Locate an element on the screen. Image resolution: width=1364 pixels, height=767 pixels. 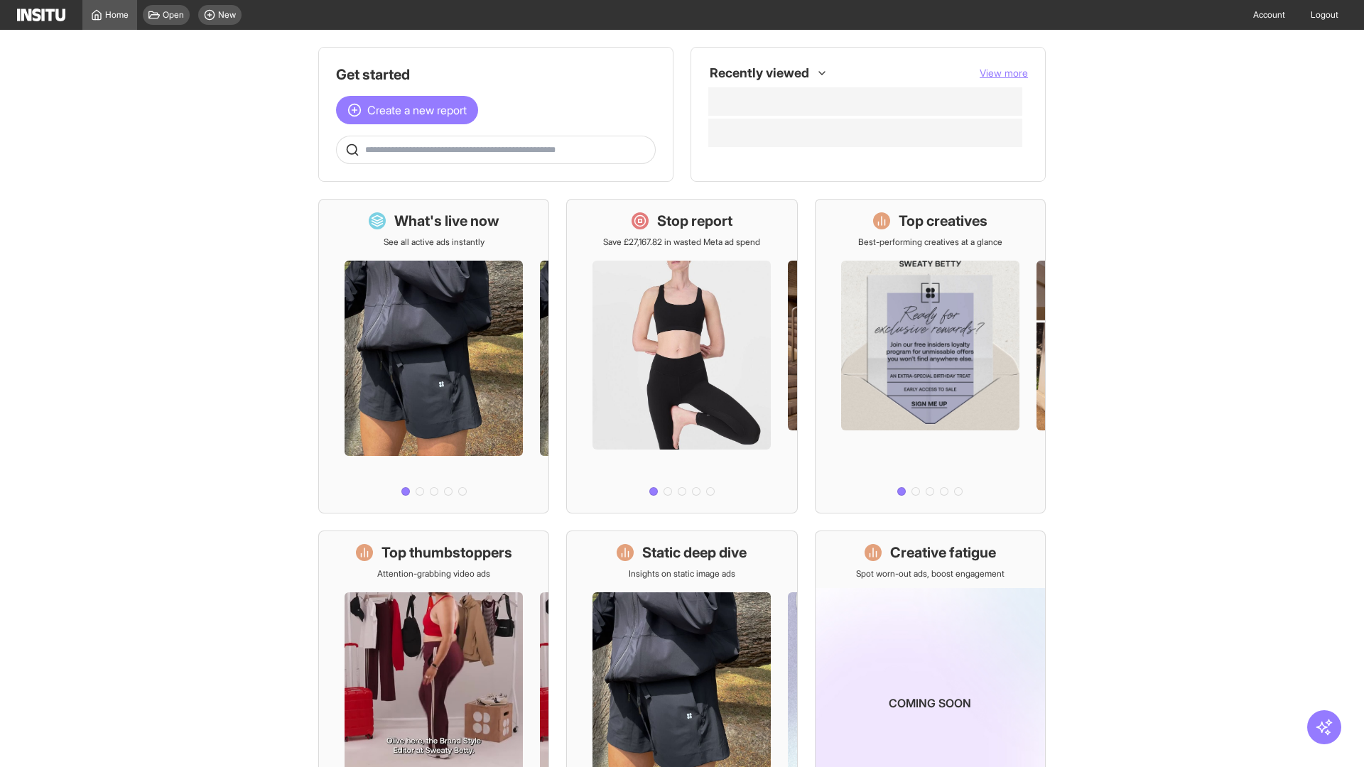
h1: Static deep dive is located at coordinates (694, 553).